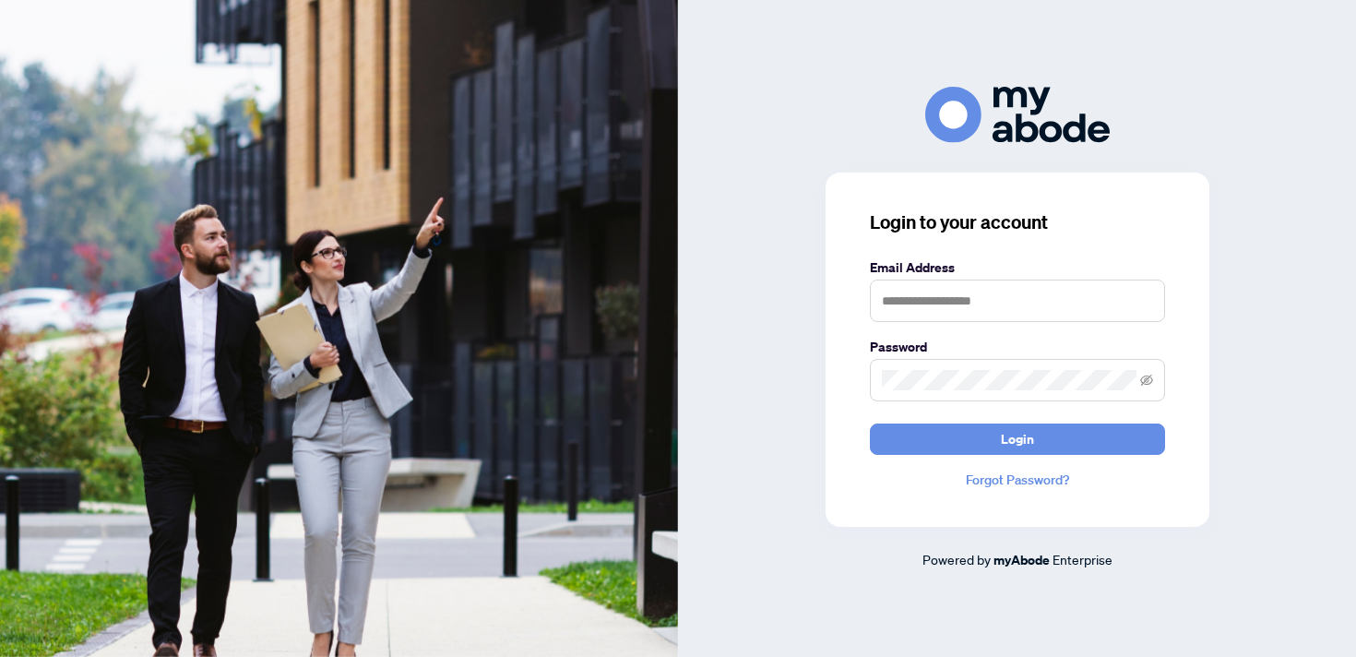  Describe the element at coordinates (1017, 347) in the screenshot. I see `label: Password` at that location.